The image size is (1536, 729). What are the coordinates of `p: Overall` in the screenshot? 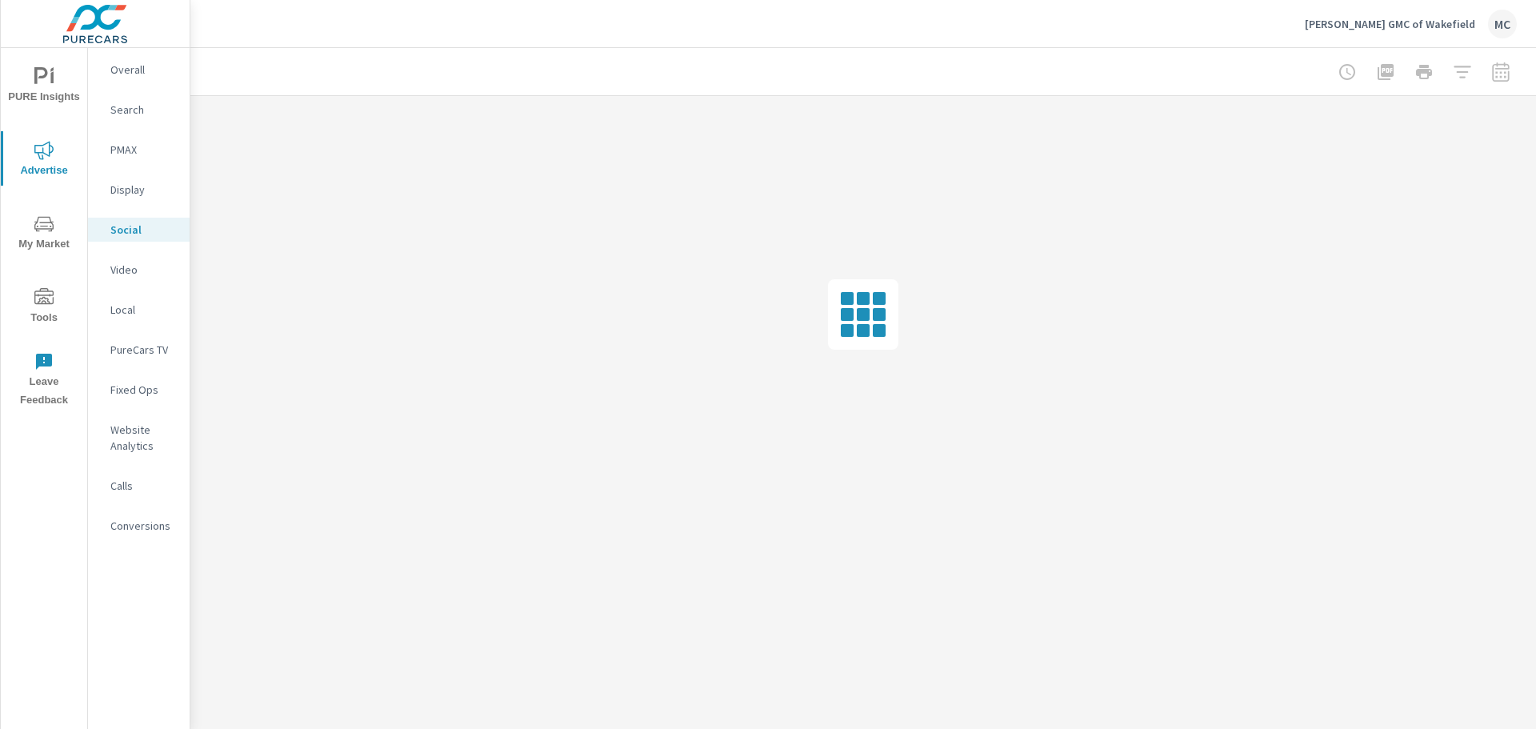 It's located at (143, 70).